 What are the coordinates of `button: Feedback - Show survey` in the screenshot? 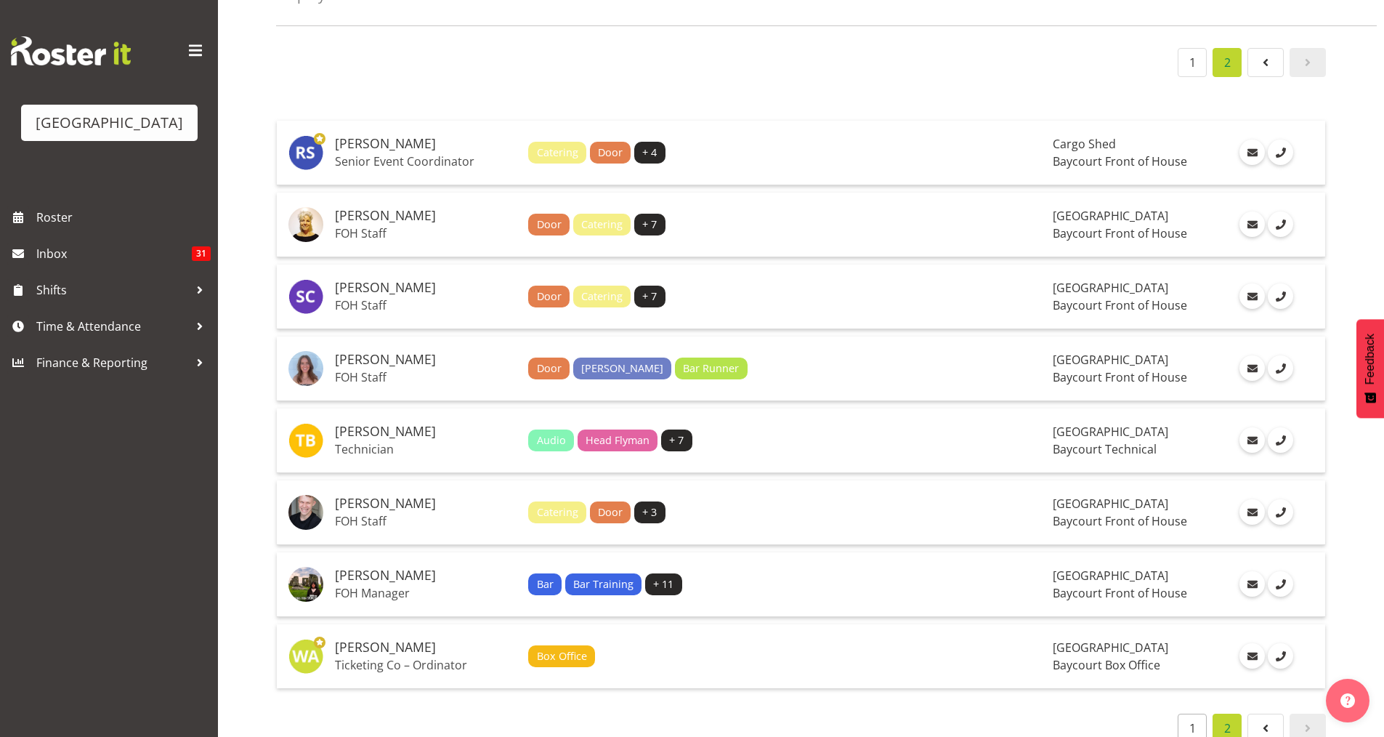 It's located at (1371, 368).